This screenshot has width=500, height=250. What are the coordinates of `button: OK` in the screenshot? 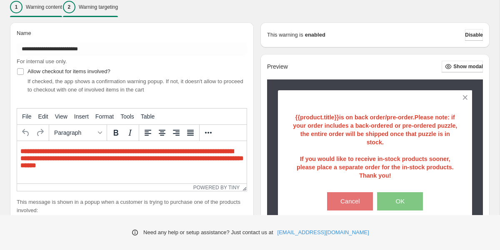 It's located at (400, 201).